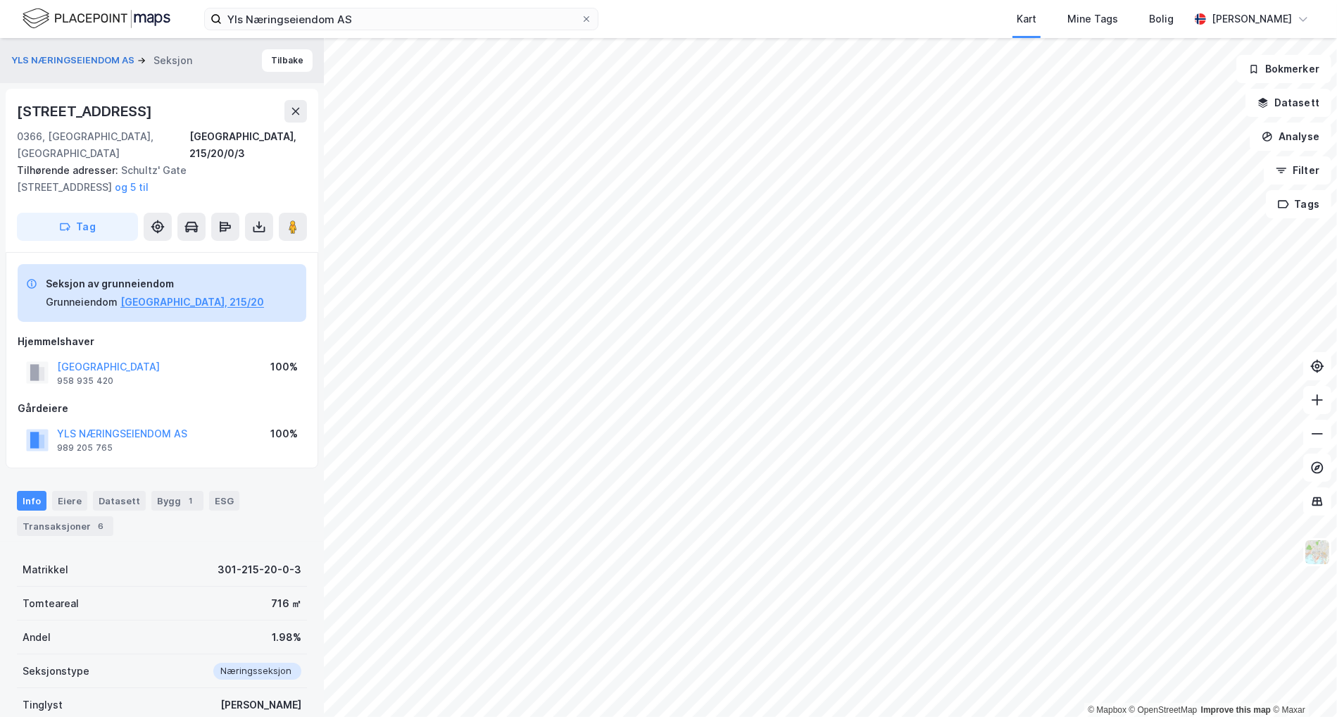 The image size is (1337, 717). What do you see at coordinates (1302, 683) in the screenshot?
I see `div: Kontrollprogram for chat` at bounding box center [1302, 683].